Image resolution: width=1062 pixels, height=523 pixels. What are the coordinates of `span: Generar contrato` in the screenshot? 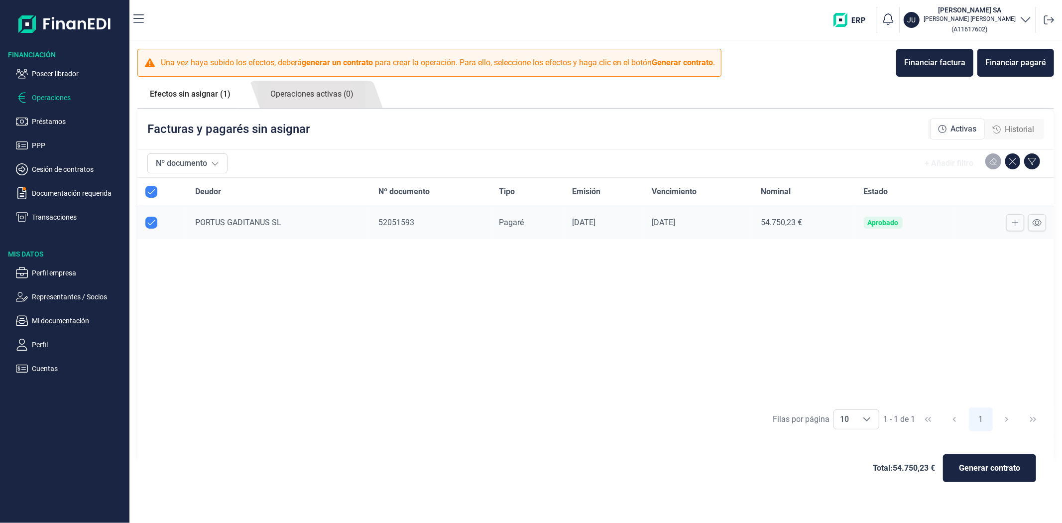 It's located at (990, 468).